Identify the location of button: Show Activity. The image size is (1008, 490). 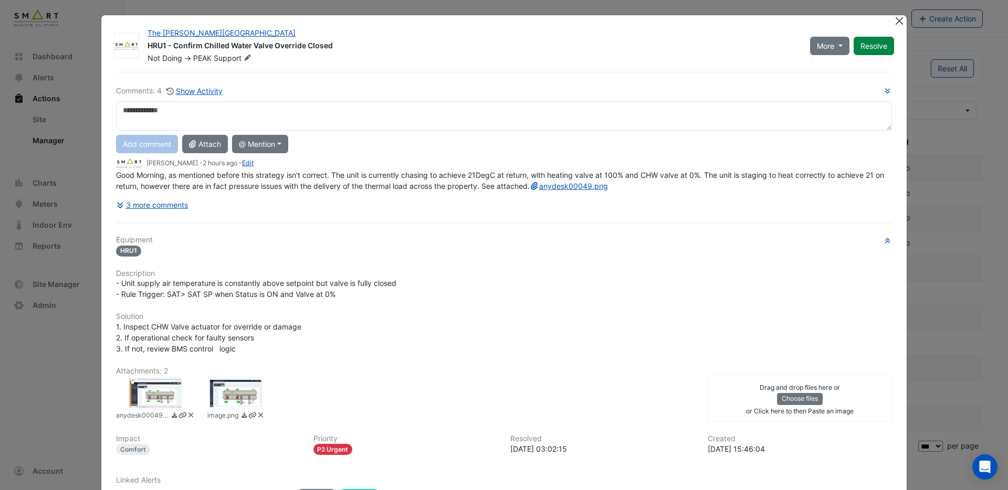
(194, 91).